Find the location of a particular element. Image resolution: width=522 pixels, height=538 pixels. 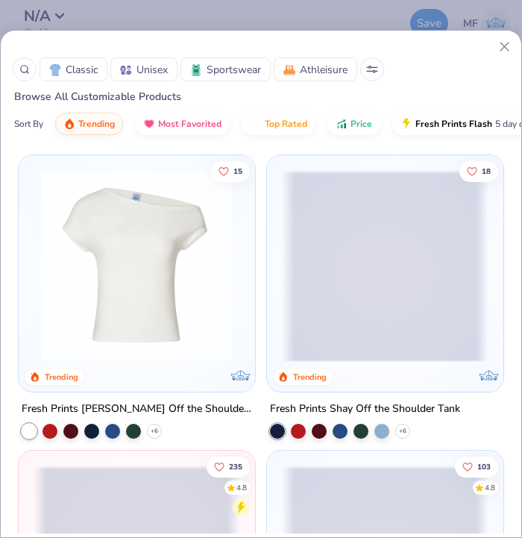

button: UnisexUnisex is located at coordinates (144, 69).